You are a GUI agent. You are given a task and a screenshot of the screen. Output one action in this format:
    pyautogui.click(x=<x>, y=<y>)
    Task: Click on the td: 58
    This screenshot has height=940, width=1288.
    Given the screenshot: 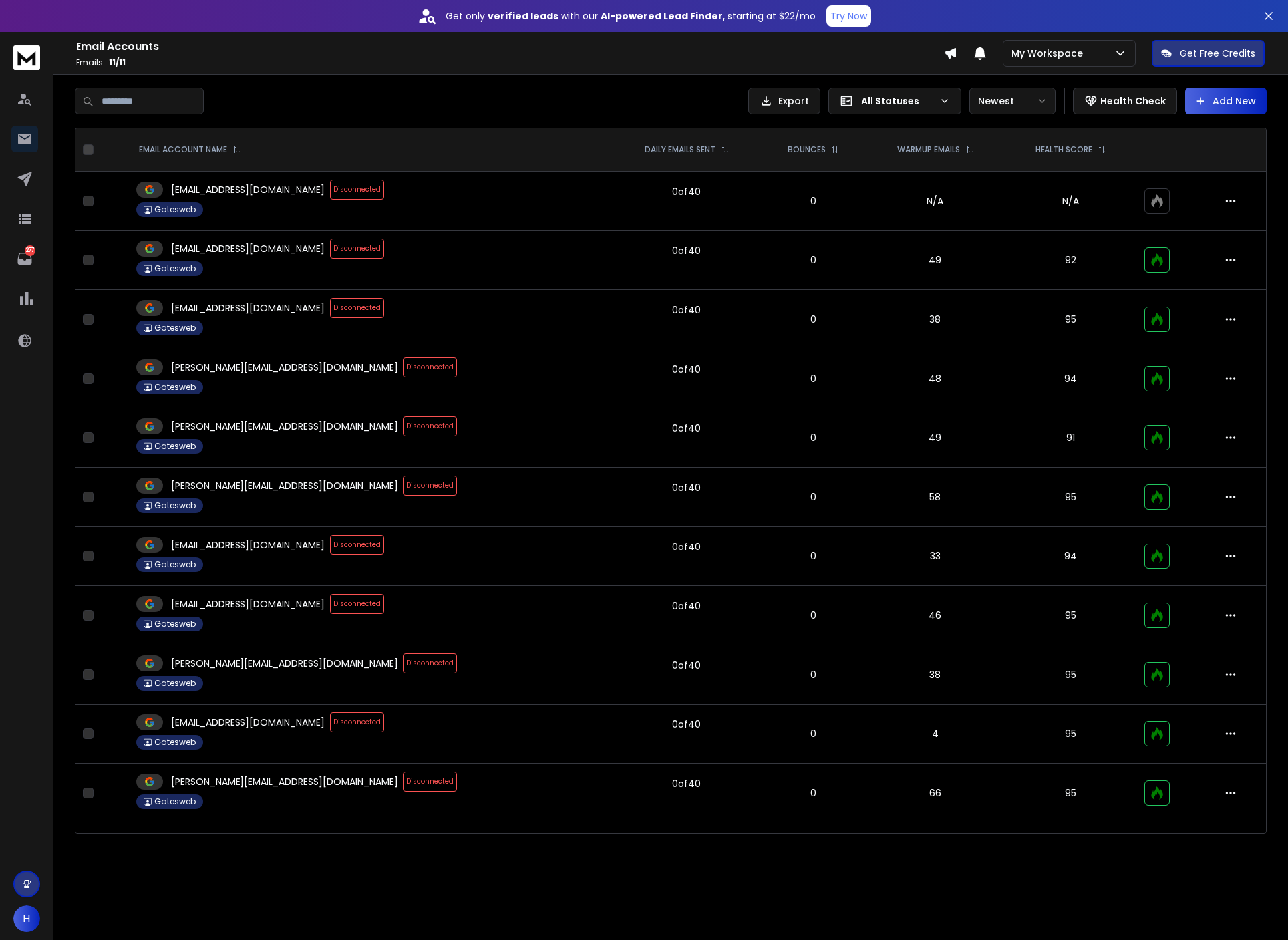 What is the action you would take?
    pyautogui.click(x=935, y=497)
    